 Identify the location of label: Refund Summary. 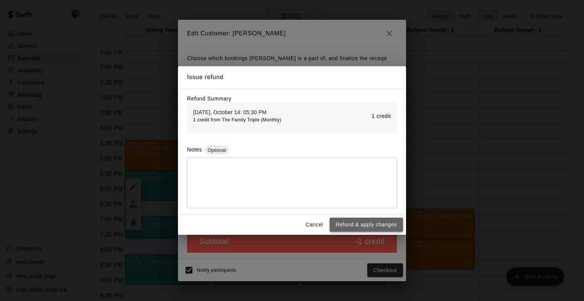
(209, 98).